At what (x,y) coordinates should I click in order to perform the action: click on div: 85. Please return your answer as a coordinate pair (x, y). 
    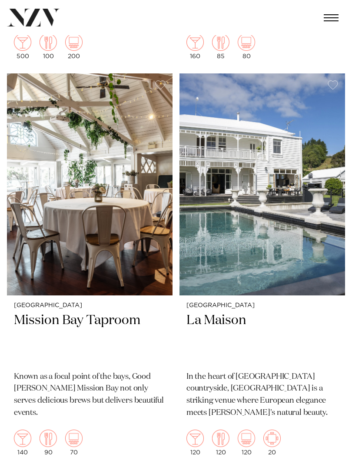
    Looking at the image, I should click on (221, 46).